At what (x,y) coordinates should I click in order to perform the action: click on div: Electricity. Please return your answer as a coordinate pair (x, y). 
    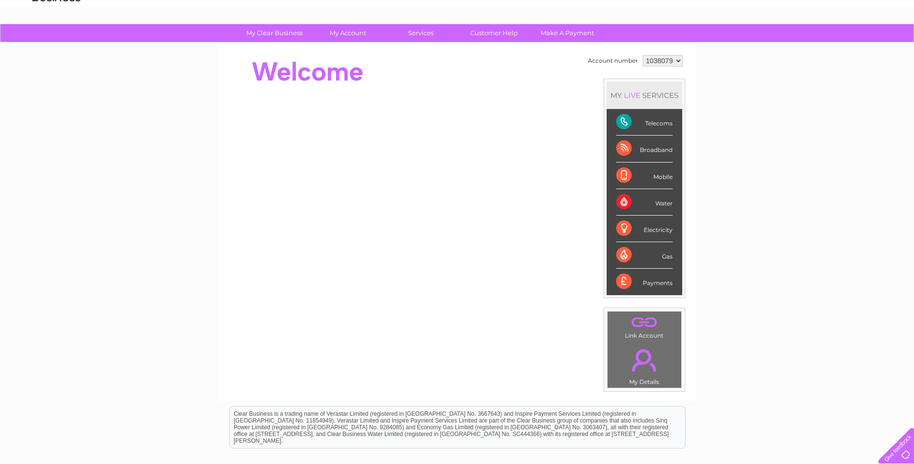
    Looking at the image, I should click on (644, 228).